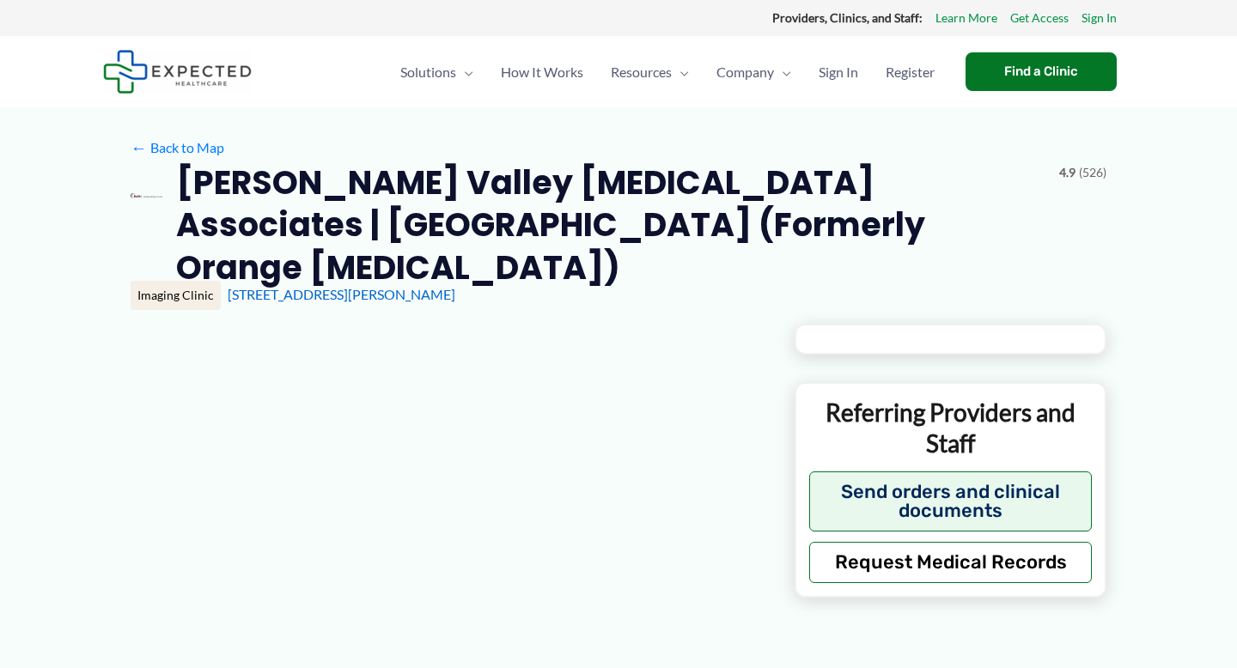  I want to click on a: ResourcesMenu Toggle, so click(649, 72).